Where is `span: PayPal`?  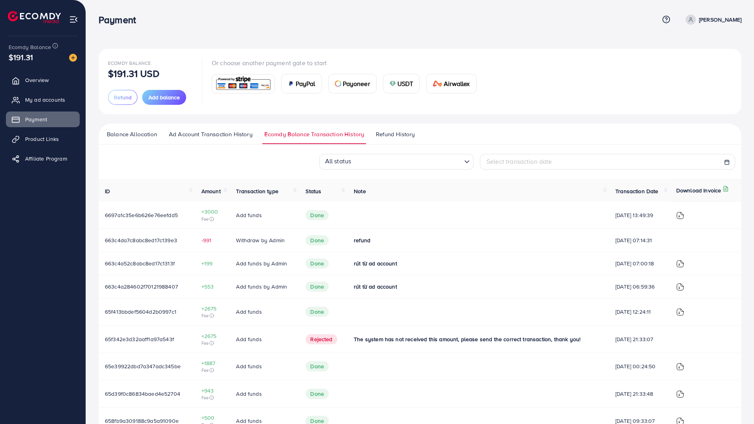 span: PayPal is located at coordinates (306, 84).